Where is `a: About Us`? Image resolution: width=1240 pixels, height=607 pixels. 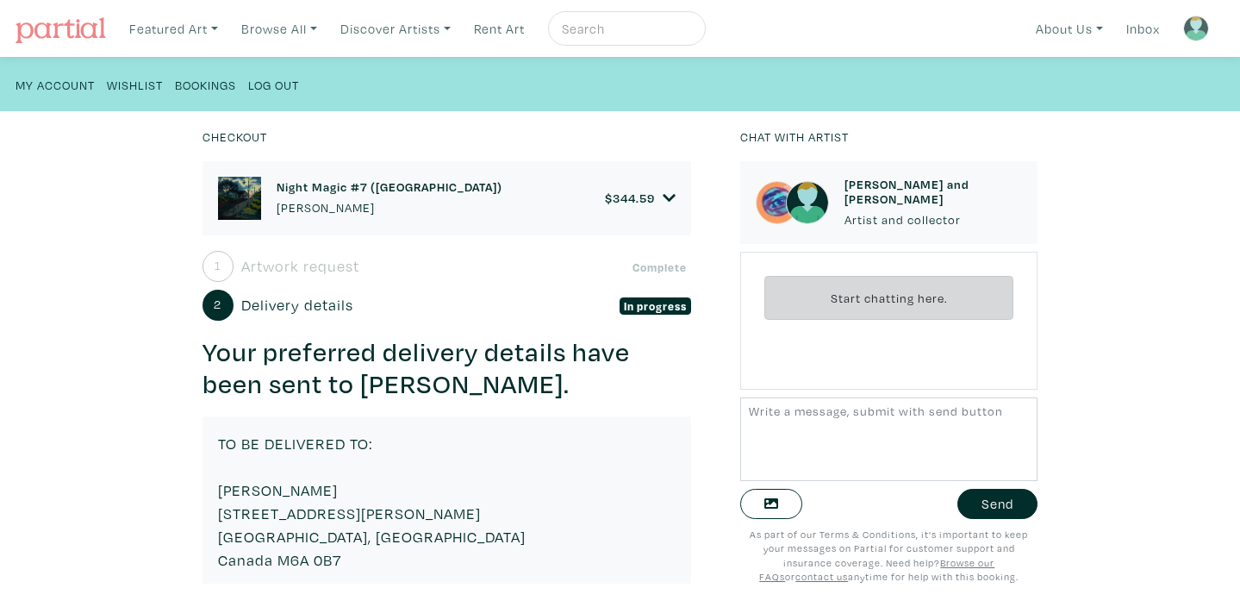 a: About Us is located at coordinates (1070, 28).